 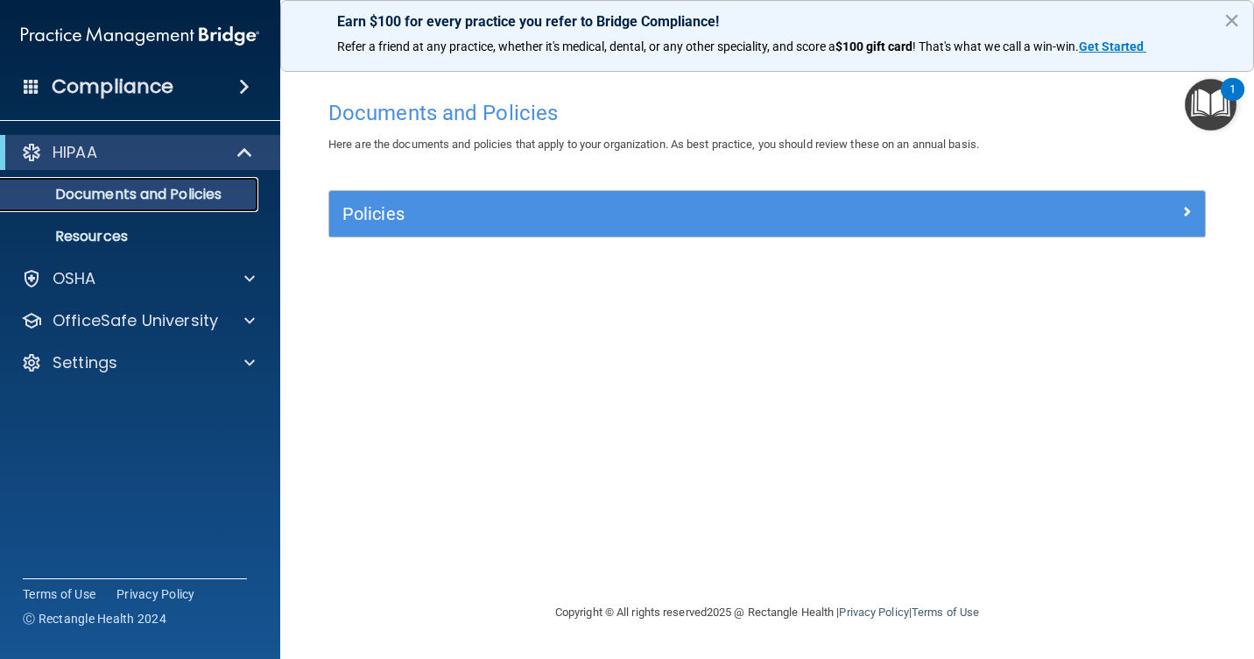 What do you see at coordinates (138, 279) in the screenshot?
I see `a: OSHA` at bounding box center [138, 279].